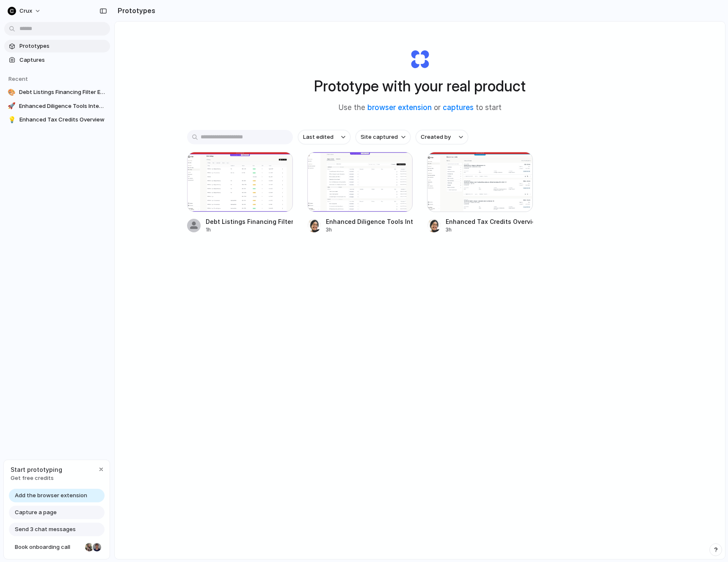 The image size is (728, 562). What do you see at coordinates (420, 86) in the screenshot?
I see `h1: Prototype with your real product` at bounding box center [420, 86].